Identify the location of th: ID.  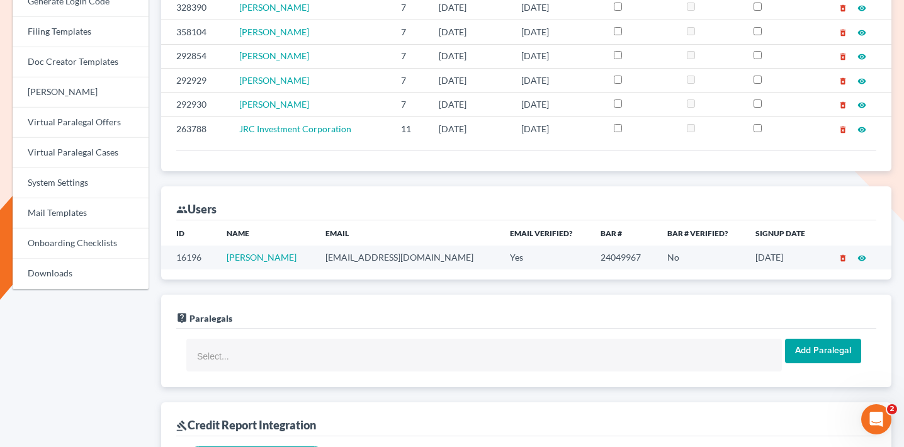
(189, 233).